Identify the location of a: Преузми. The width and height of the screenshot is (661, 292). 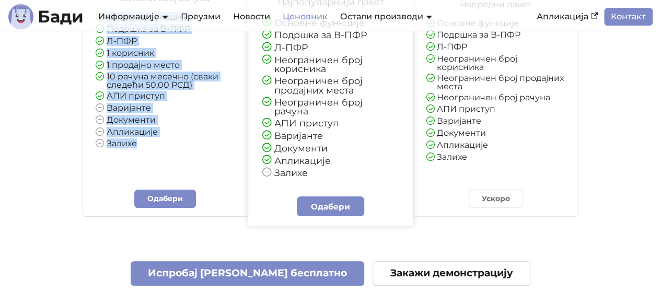
(201, 17).